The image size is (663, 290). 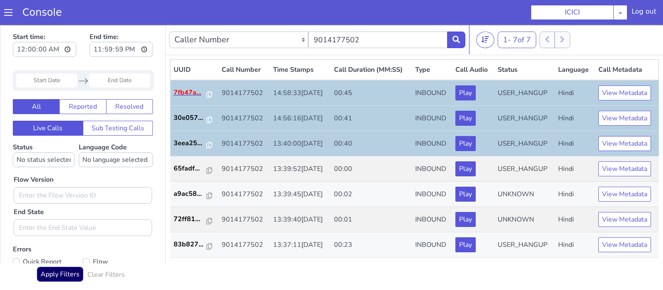 What do you see at coordinates (194, 118) in the screenshot?
I see `a: 3eea25...` at bounding box center [194, 118].